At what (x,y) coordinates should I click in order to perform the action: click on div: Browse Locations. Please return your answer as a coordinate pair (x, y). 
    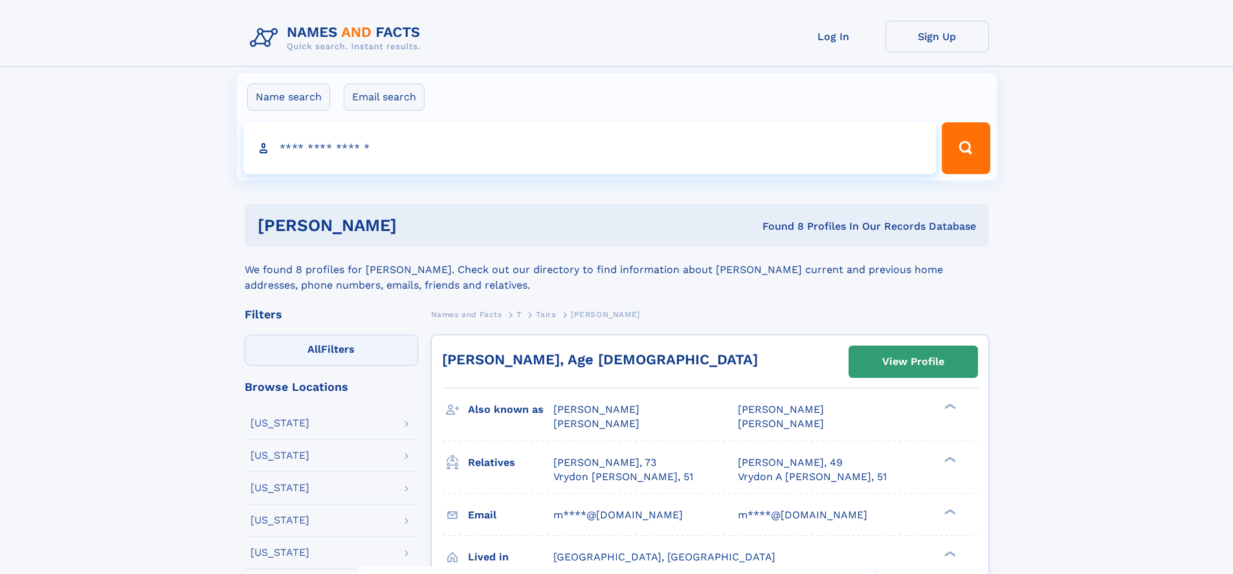
    Looking at the image, I should click on (331, 387).